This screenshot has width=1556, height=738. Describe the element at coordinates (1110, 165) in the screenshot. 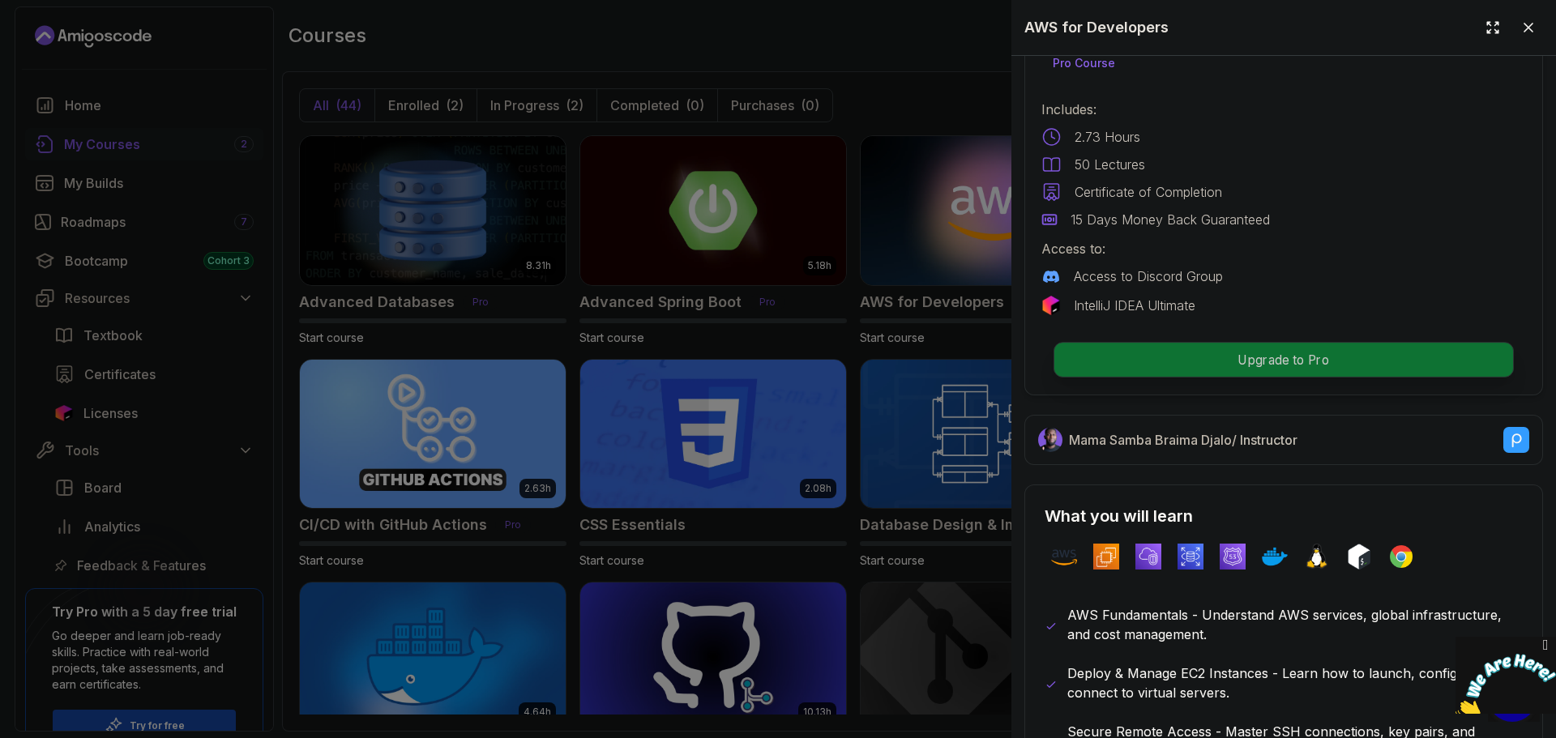

I see `p: 50 Lectures` at that location.